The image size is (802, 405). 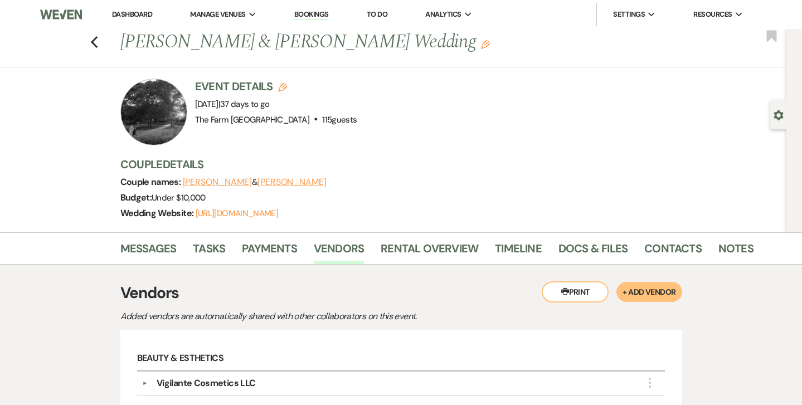 What do you see at coordinates (316, 317) in the screenshot?
I see `p: Added vendors are automatically shared with other collaborators on this event.` at bounding box center [316, 317].